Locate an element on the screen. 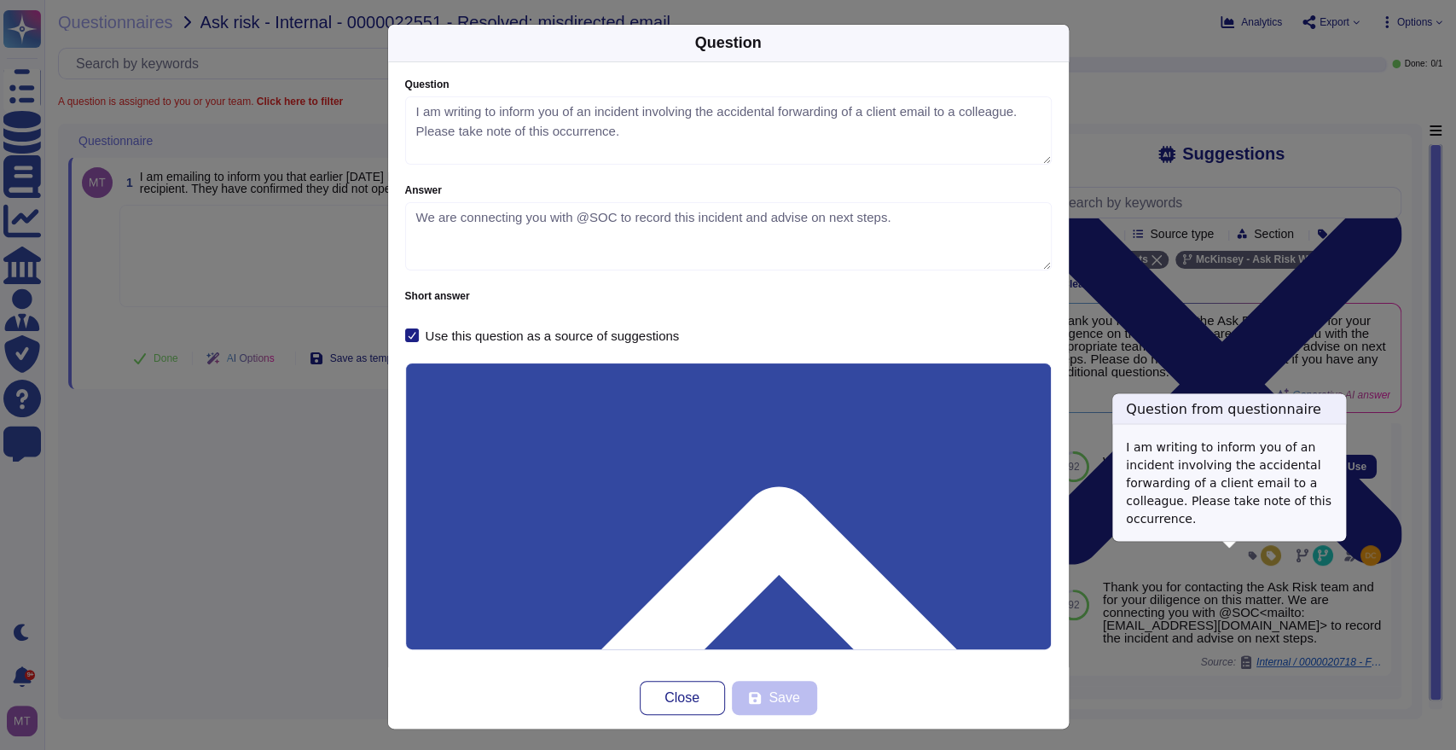  h3: Question from questionnaire is located at coordinates (1229, 408).